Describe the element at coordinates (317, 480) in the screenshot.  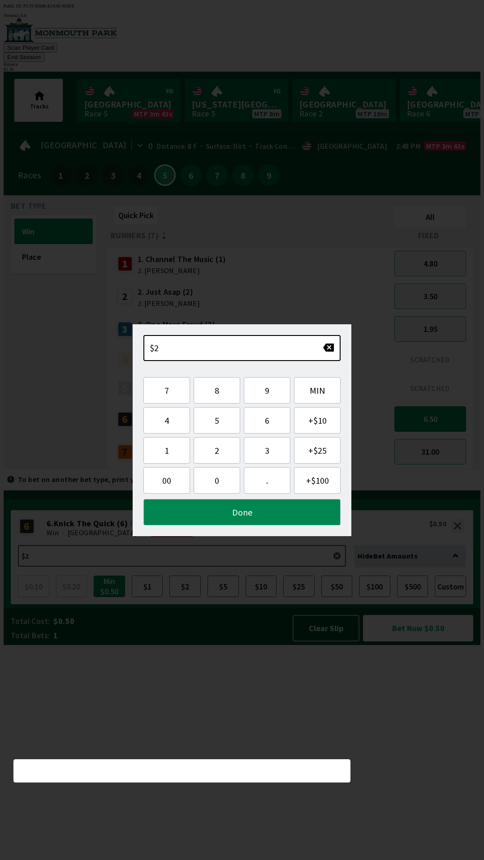
I see `span: + $100` at that location.